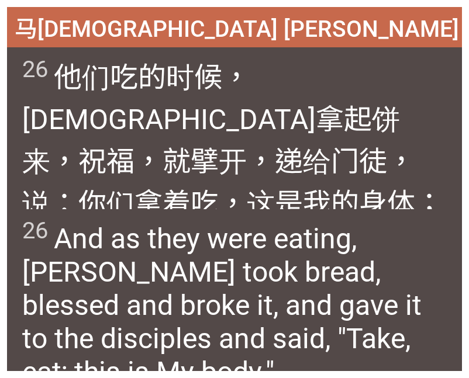 Image resolution: width=469 pixels, height=378 pixels. Describe the element at coordinates (233, 161) in the screenshot. I see `wg2424: 拿起` at that location.